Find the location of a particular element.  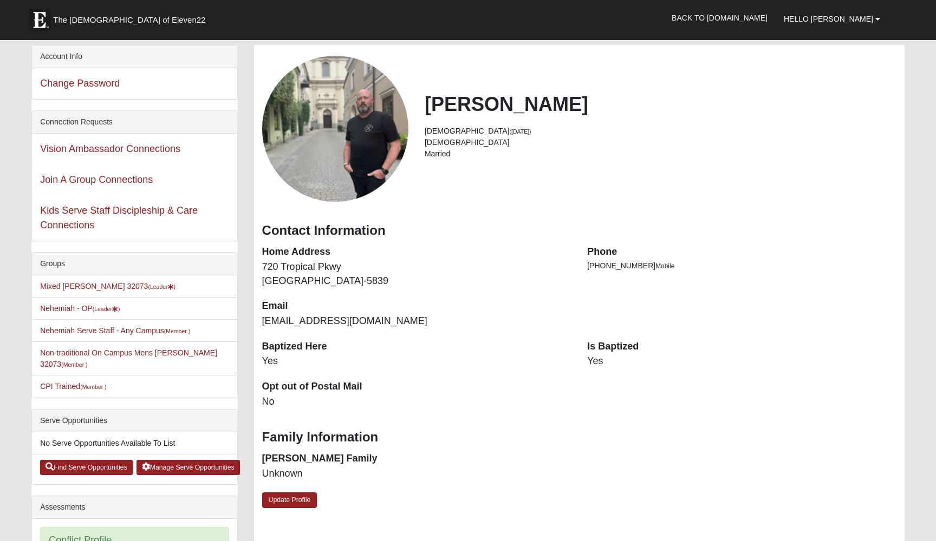

a: Find Serve Opportunities is located at coordinates (86, 468).